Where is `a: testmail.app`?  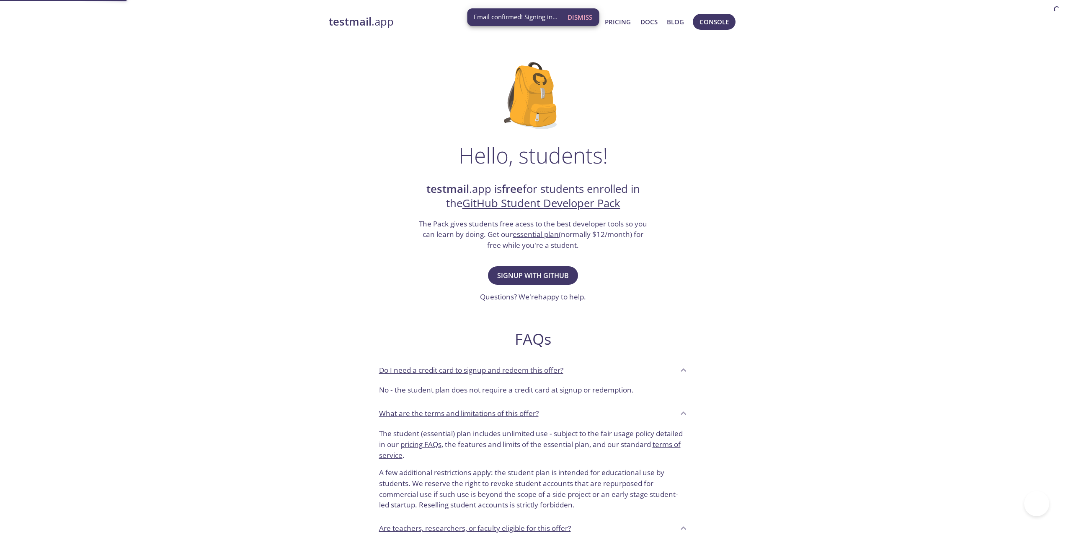 a: testmail.app is located at coordinates (444, 22).